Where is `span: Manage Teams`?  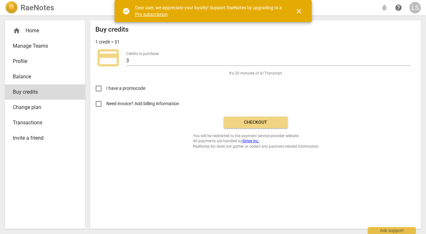
span: Manage Teams is located at coordinates (43, 46).